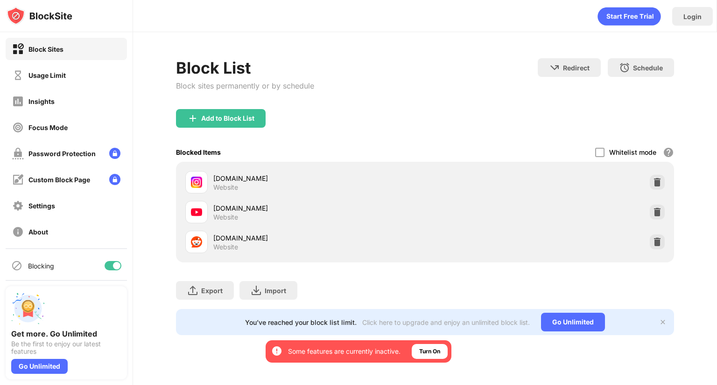  Describe the element at coordinates (245, 68) in the screenshot. I see `div: Block List` at that location.